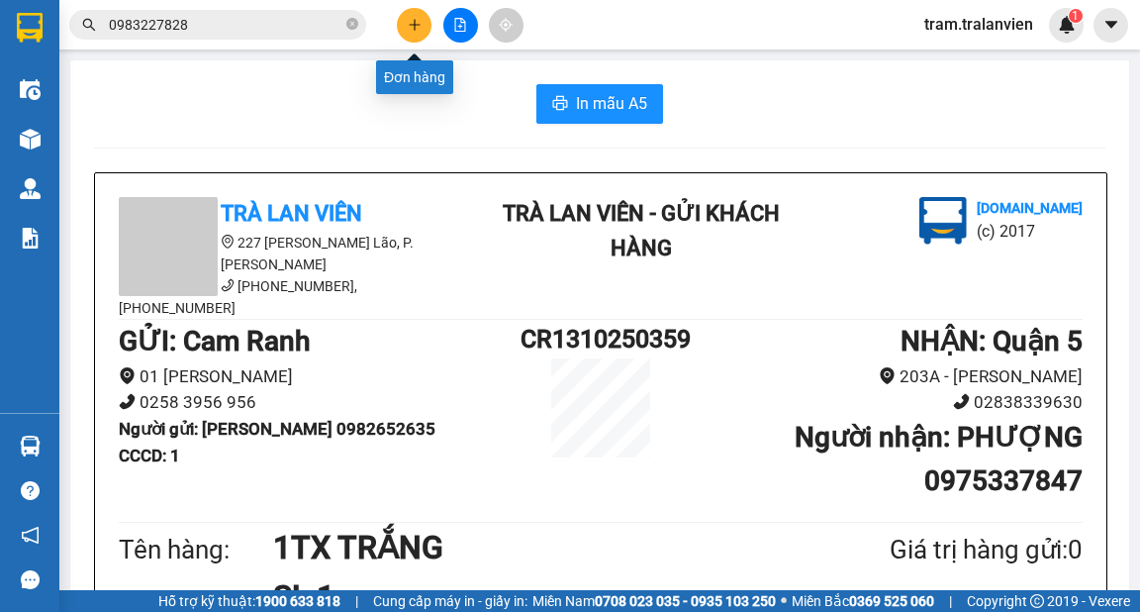  I want to click on span: caret-down, so click(1111, 25).